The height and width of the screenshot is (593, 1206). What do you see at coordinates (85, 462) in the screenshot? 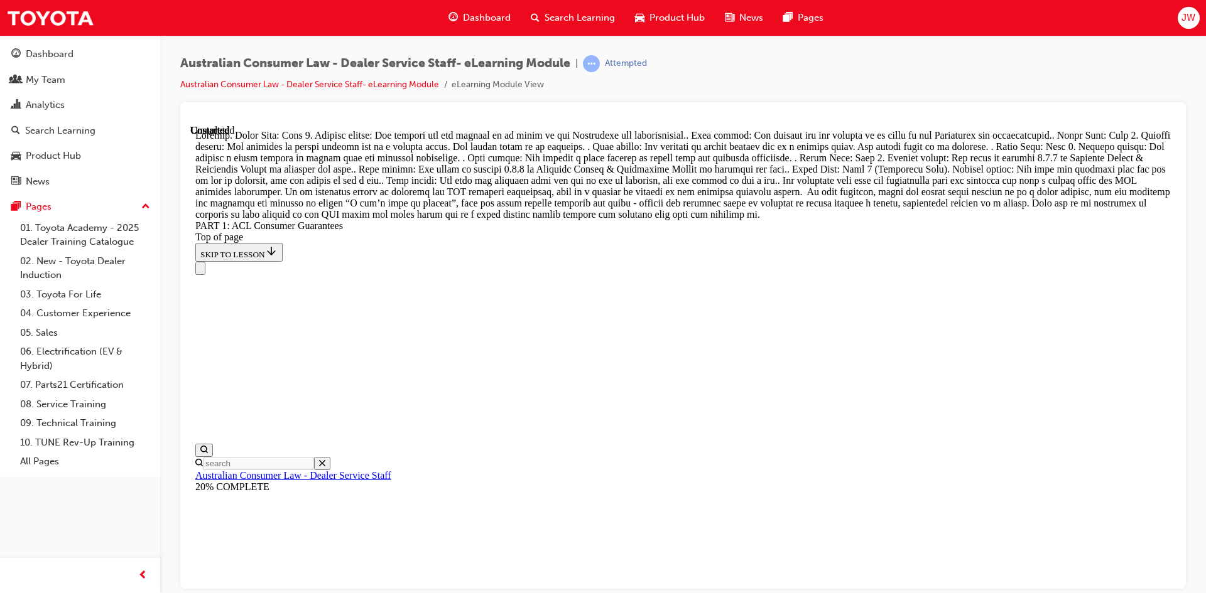
I see `a: All Pages` at bounding box center [85, 462].